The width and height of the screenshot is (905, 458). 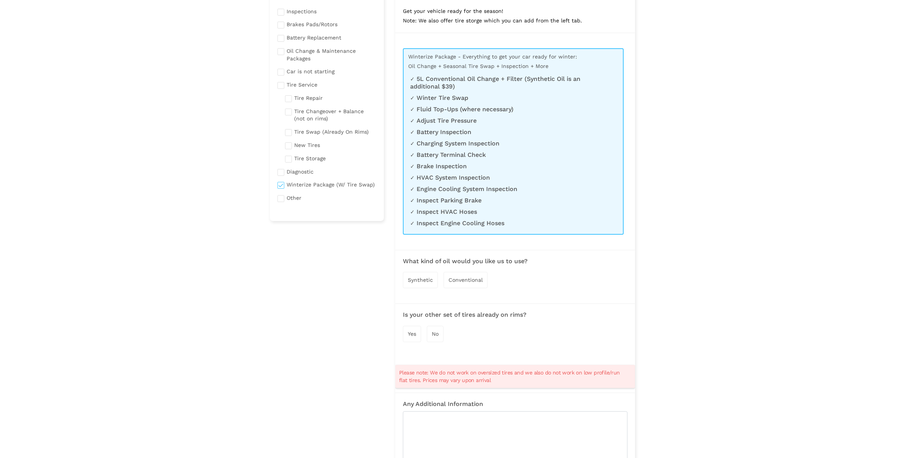 I want to click on li: Fluid Top-Ups (where necessary), so click(x=509, y=109).